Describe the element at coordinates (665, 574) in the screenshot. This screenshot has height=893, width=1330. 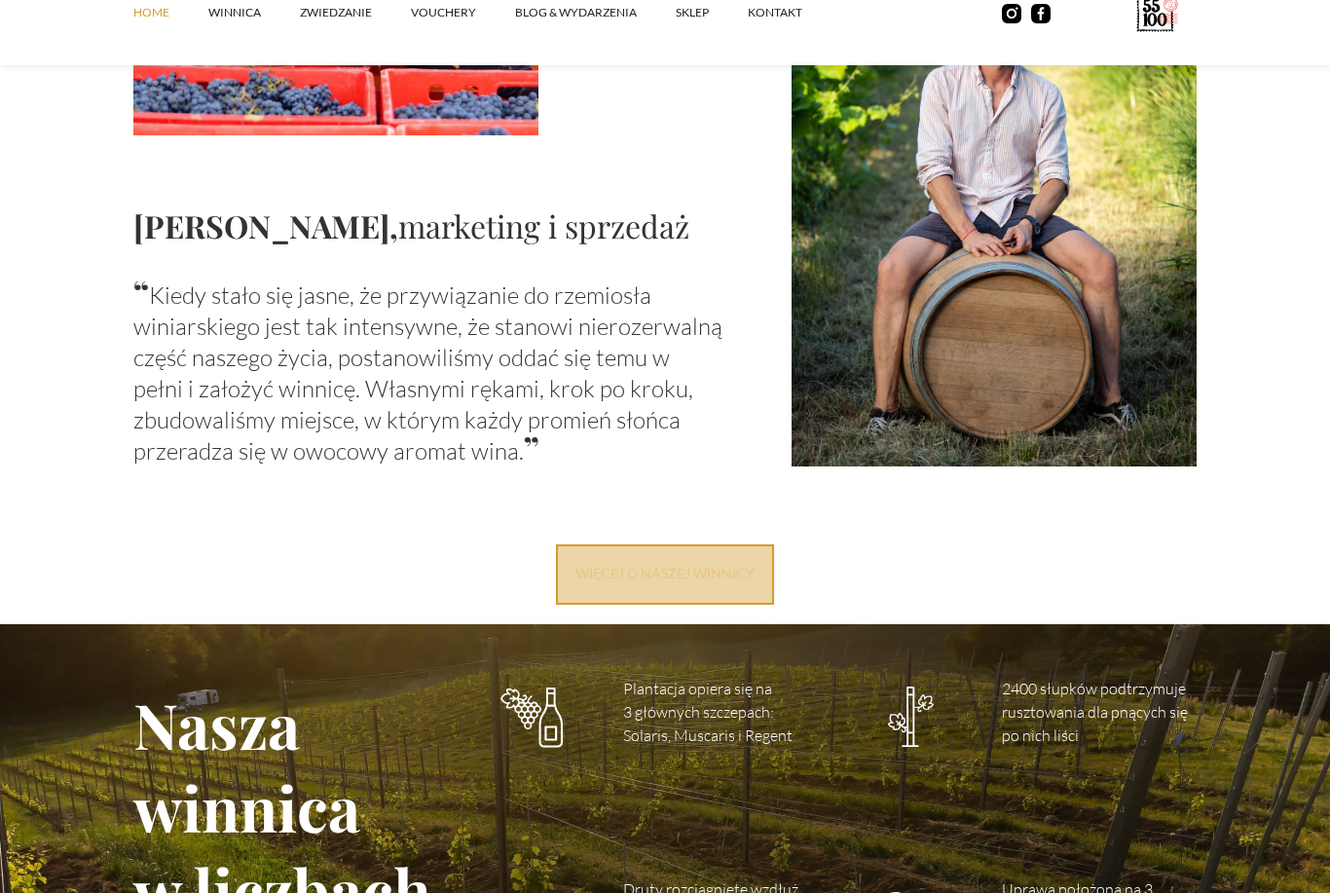
I see `a: więcej o naszej winnicy` at that location.